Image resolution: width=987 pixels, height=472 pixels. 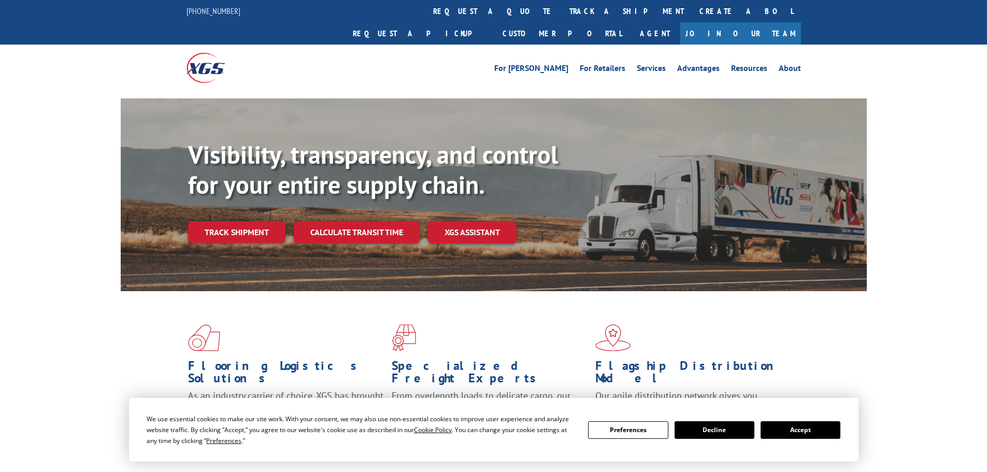 What do you see at coordinates (404, 338) in the screenshot?
I see `img: xgs-icon-focused-on-flooring-red` at bounding box center [404, 338].